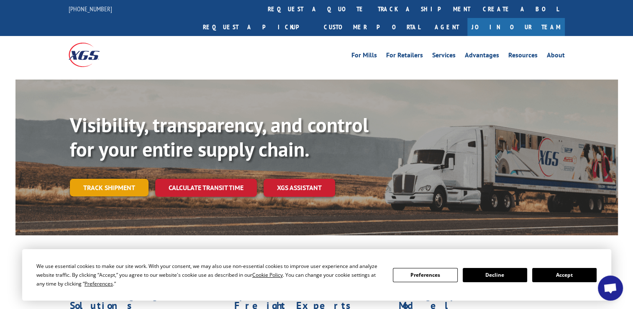 This screenshot has height=309, width=633. What do you see at coordinates (206, 187) in the screenshot?
I see `a: Calculate transit time` at bounding box center [206, 187].